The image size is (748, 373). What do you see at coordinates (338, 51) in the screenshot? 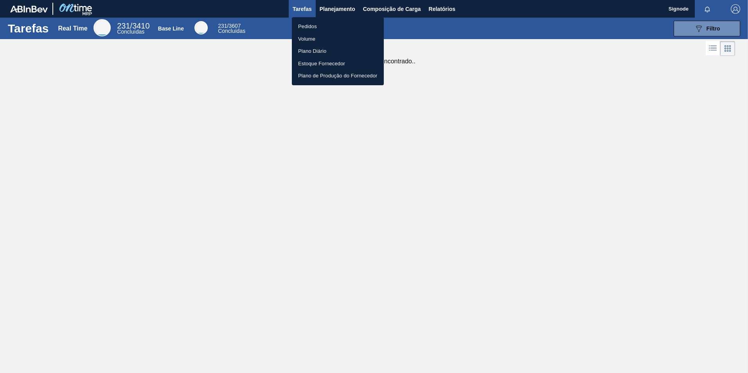
I see `a: Plano Diário` at bounding box center [338, 51].